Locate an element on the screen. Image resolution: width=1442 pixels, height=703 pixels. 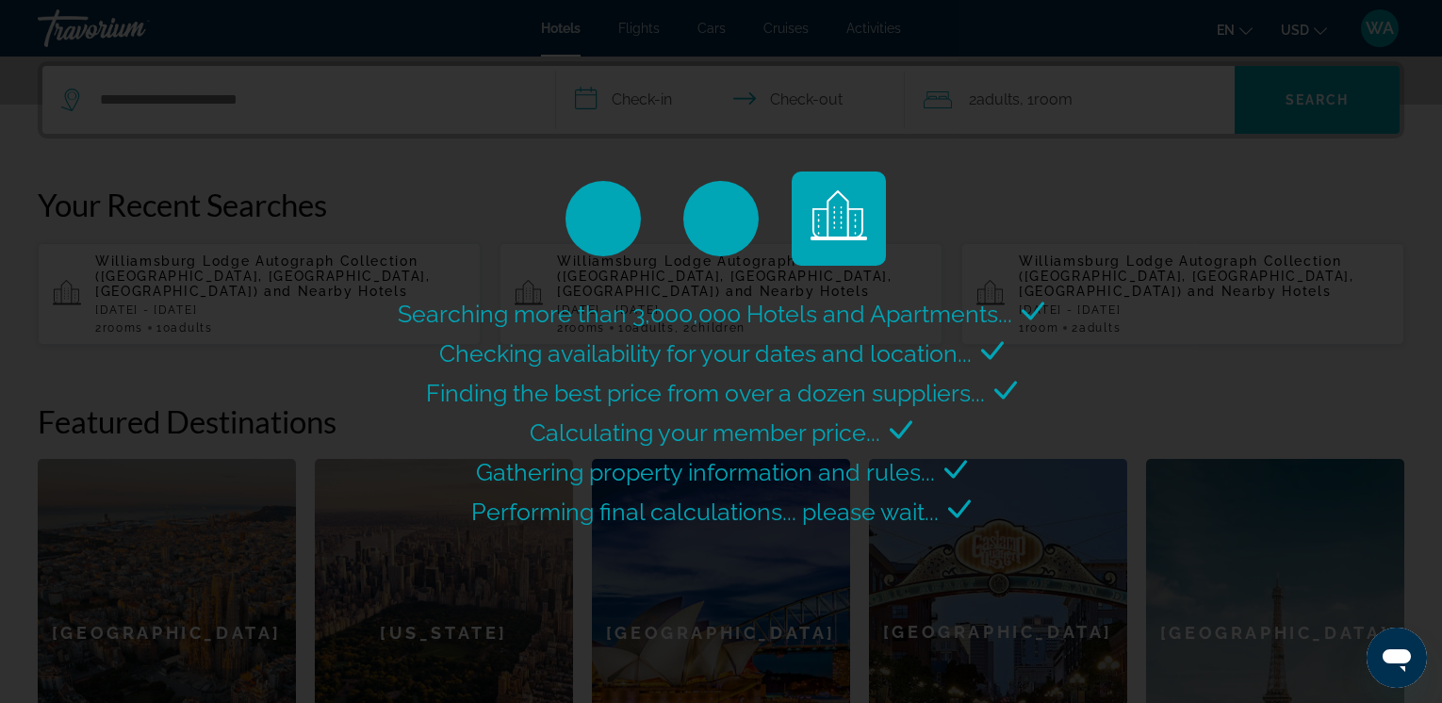
span: Performing final calculations... please wait... is located at coordinates (705, 512).